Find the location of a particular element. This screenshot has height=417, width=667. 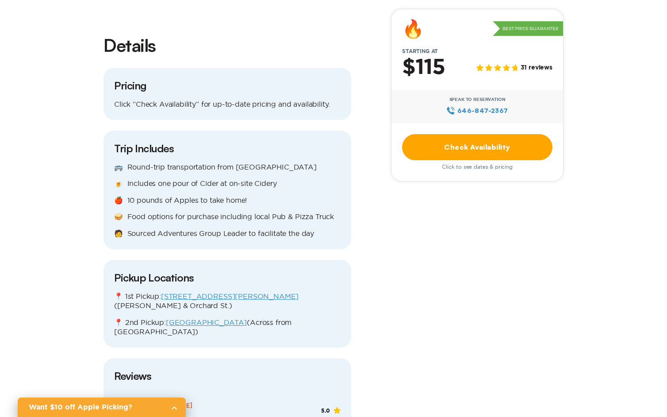

span: Click to see dates & pricing is located at coordinates (477, 167).